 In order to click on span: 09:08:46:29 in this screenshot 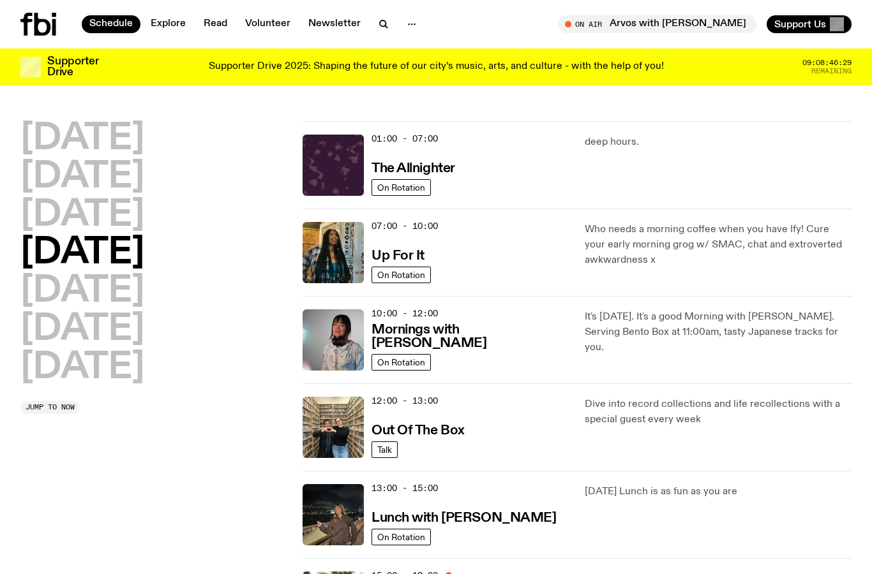, I will do `click(827, 63)`.